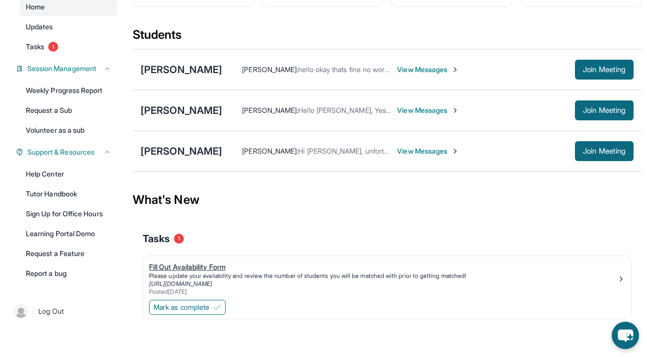  Describe the element at coordinates (69, 253) in the screenshot. I see `a: Request a Feature` at that location.